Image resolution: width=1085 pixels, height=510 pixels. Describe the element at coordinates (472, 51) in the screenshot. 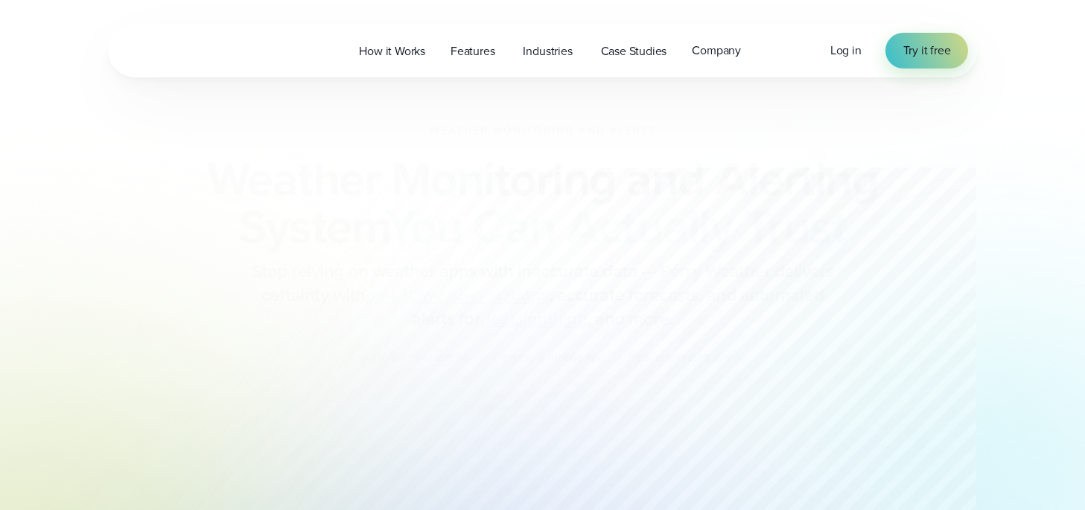

I see `span: Features` at that location.